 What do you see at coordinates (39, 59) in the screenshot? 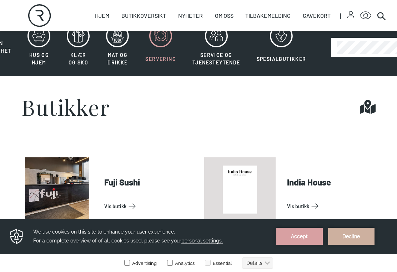
I see `span: Hus og hjem` at bounding box center [39, 59].